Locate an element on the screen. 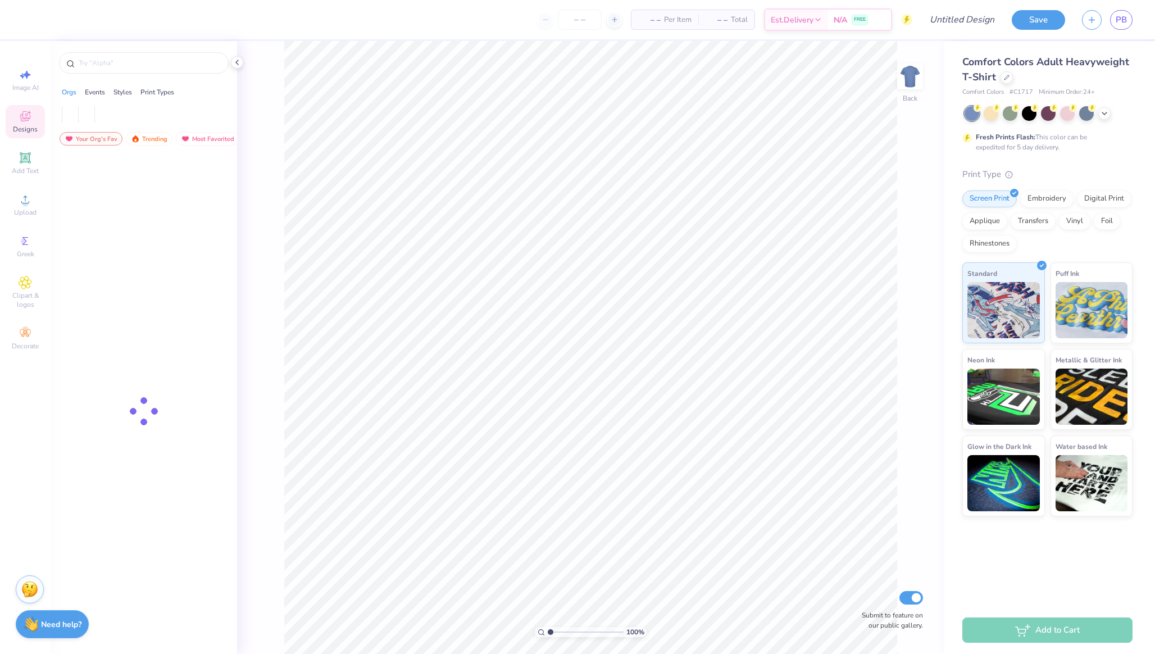  img: Water based Ink is located at coordinates (1091, 483).